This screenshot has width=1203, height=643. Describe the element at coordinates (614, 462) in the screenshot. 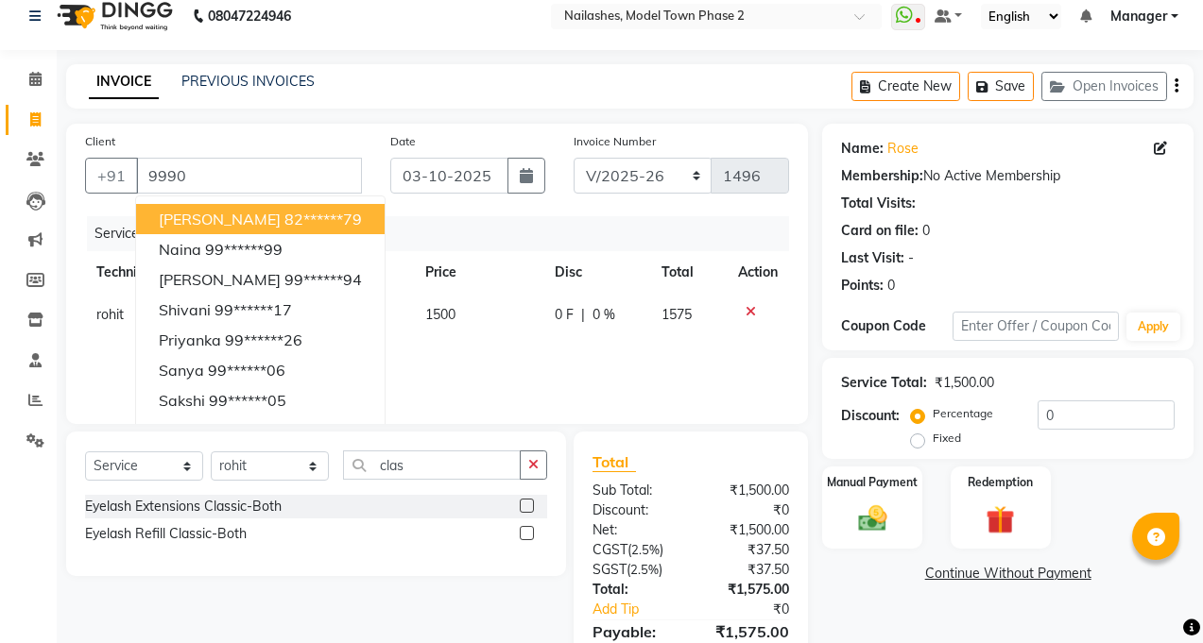

I see `span: Total` at that location.